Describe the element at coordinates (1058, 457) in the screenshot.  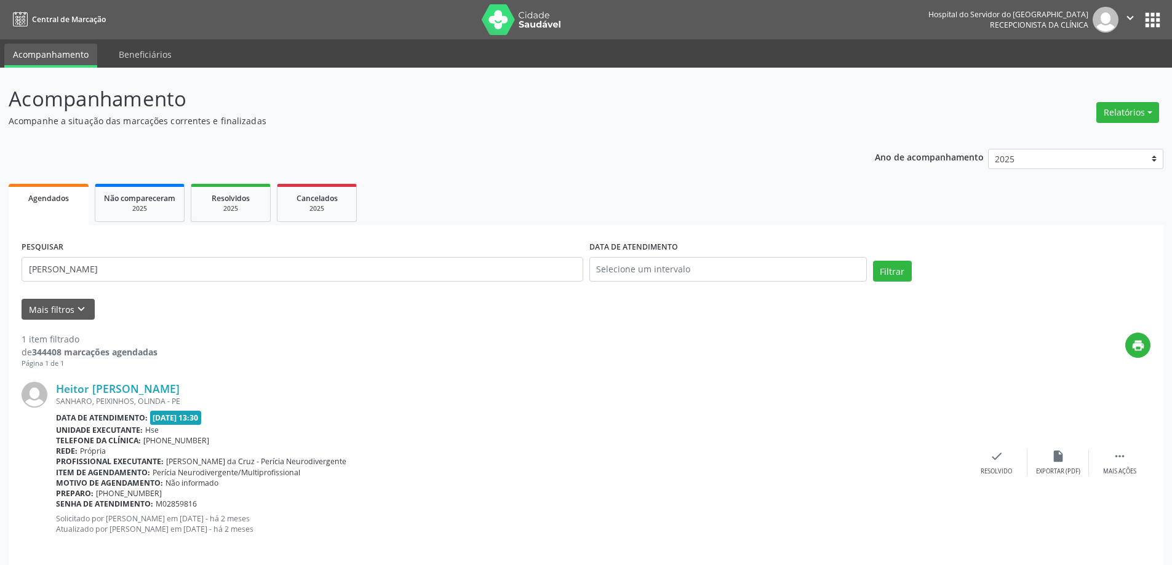
I see `i: insert_drive_file` at that location.